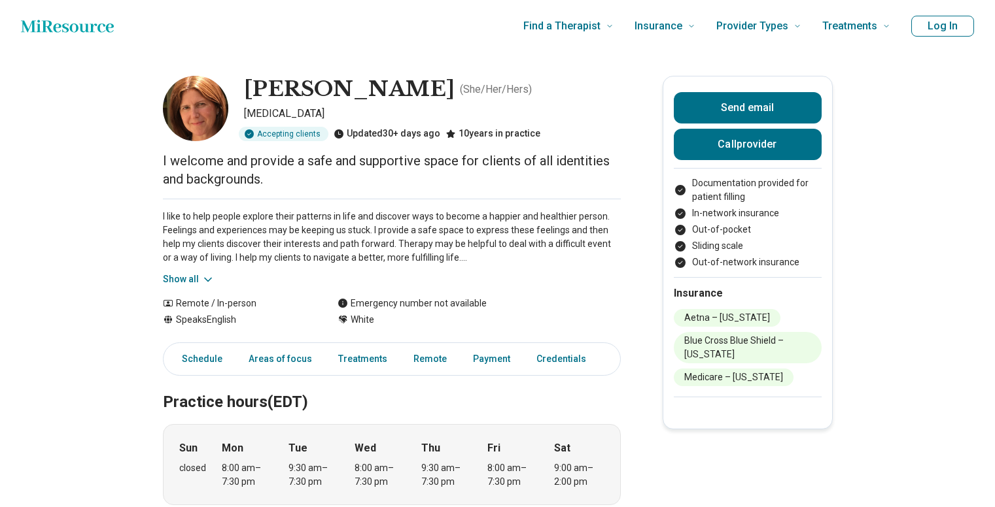 This screenshot has height=507, width=995. I want to click on button: Callprovider, so click(747, 145).